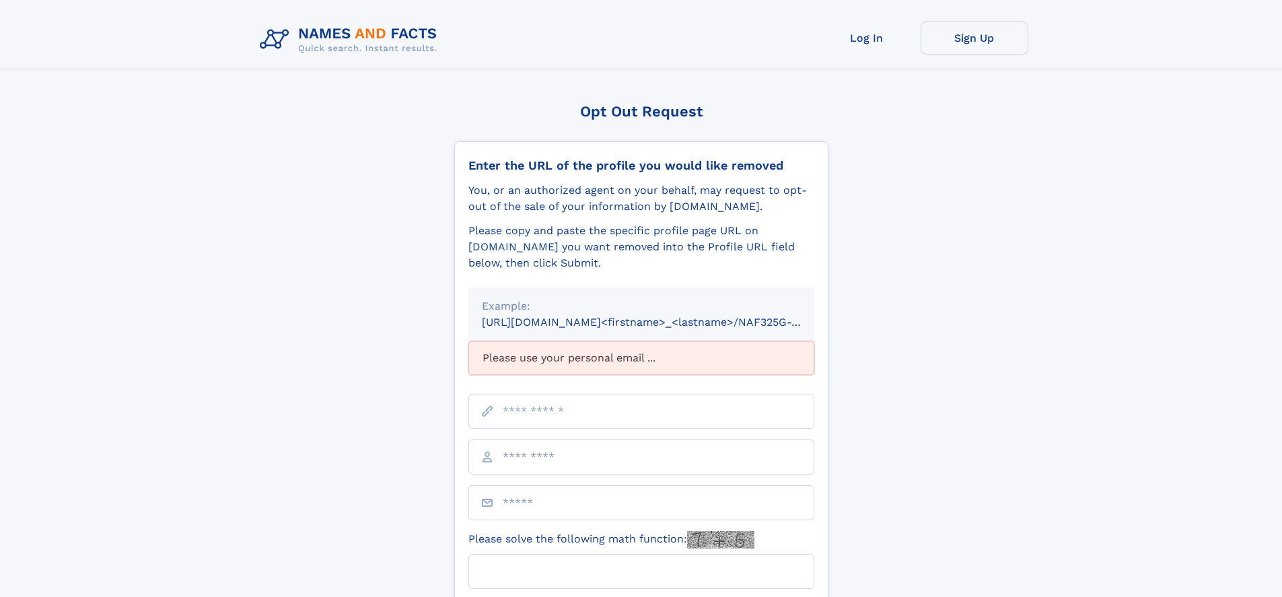 This screenshot has height=597, width=1282. I want to click on div: Please use your personal email ..., so click(641, 358).